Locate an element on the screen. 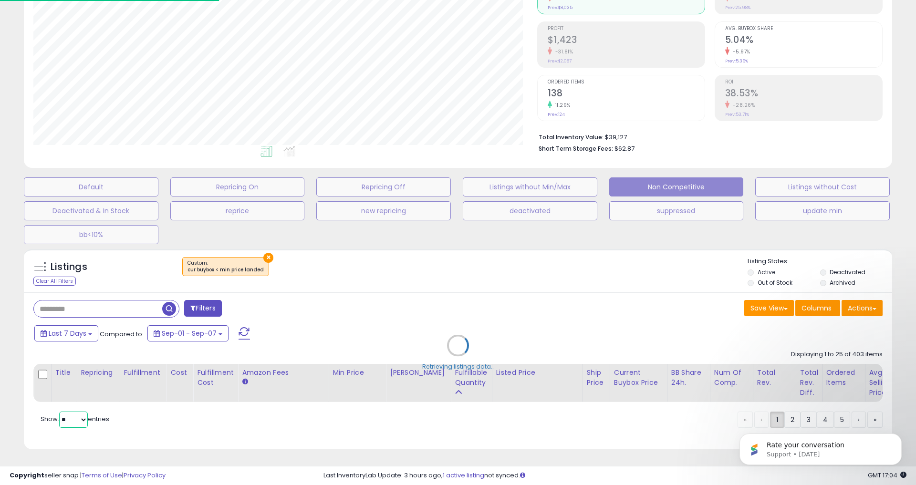  small: Prev: $2,087 is located at coordinates (560, 61).